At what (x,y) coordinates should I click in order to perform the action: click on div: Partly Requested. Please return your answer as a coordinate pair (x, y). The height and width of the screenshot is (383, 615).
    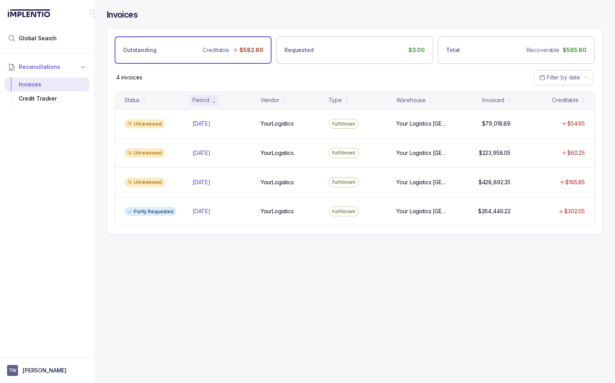
    Looking at the image, I should click on (150, 212).